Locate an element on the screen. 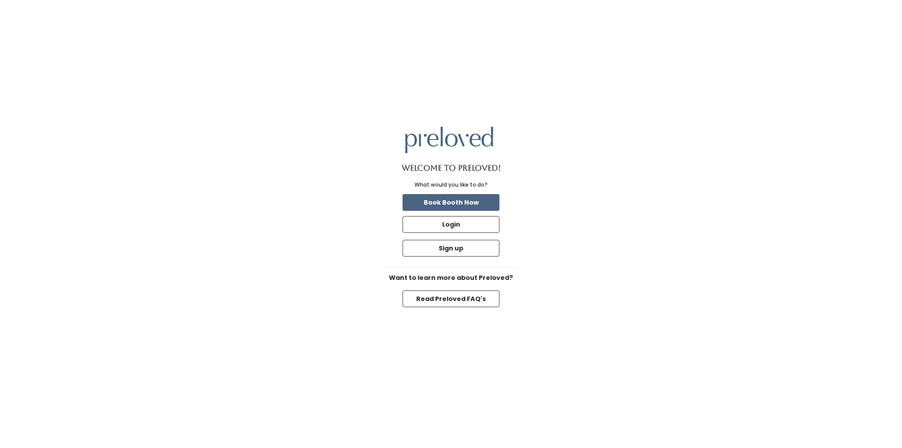  a: Book Booth Now is located at coordinates (451, 203).